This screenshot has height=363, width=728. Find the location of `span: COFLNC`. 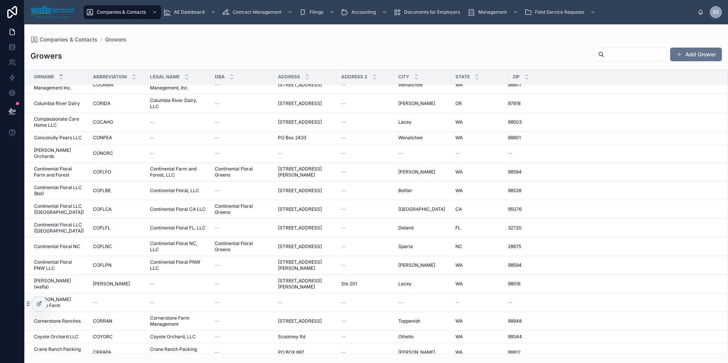

span: COFLNC is located at coordinates (102, 247).